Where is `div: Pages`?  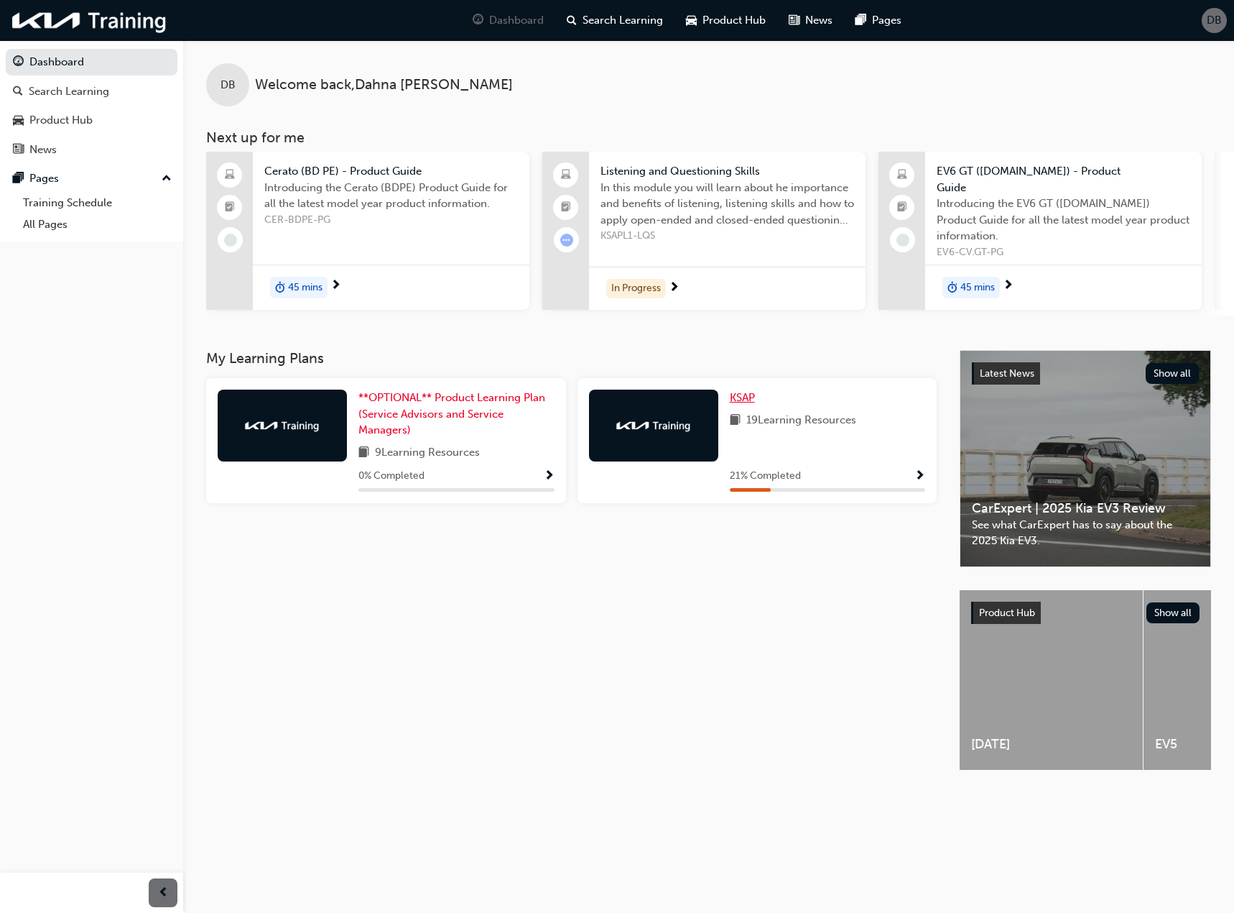
div: Pages is located at coordinates (44, 178).